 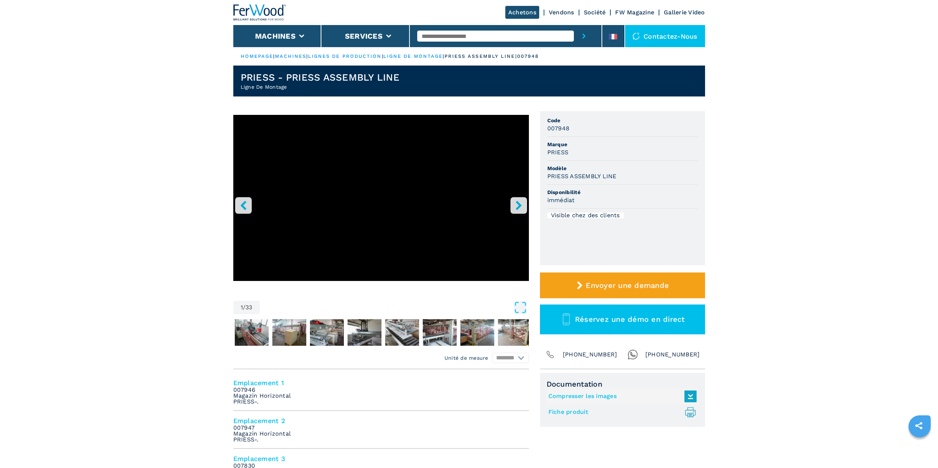 I want to click on img: Phone, so click(x=550, y=355).